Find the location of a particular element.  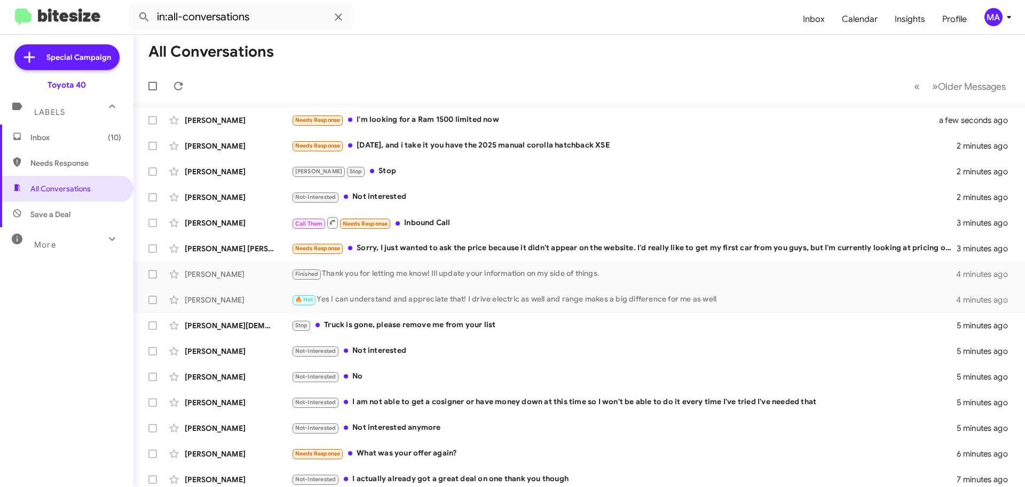

a: Inbox is located at coordinates (814, 19).